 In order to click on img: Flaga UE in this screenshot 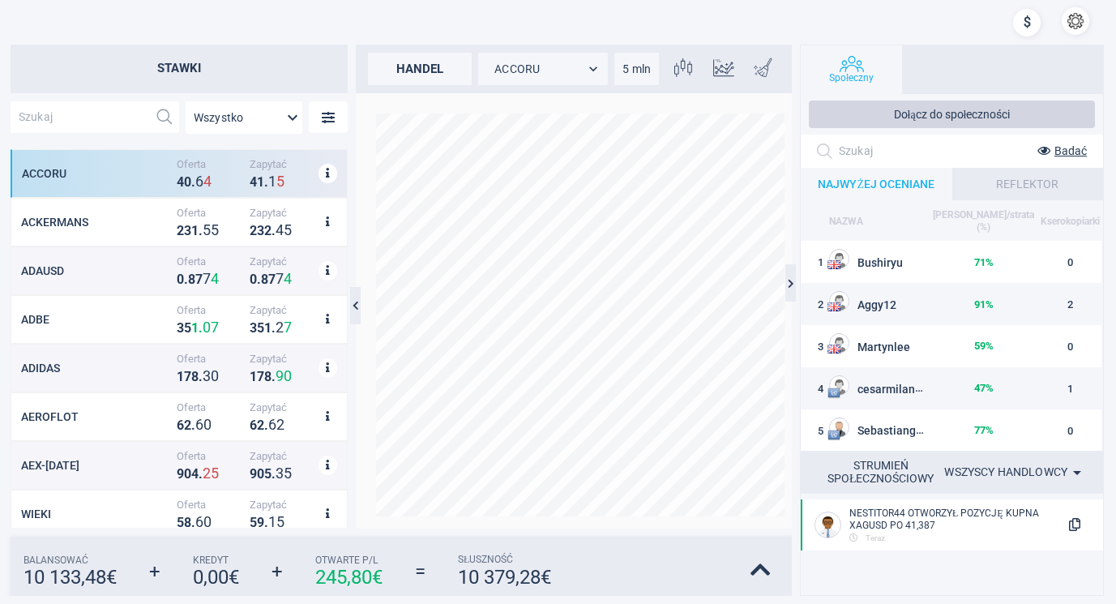, I will do `click(834, 393)`.